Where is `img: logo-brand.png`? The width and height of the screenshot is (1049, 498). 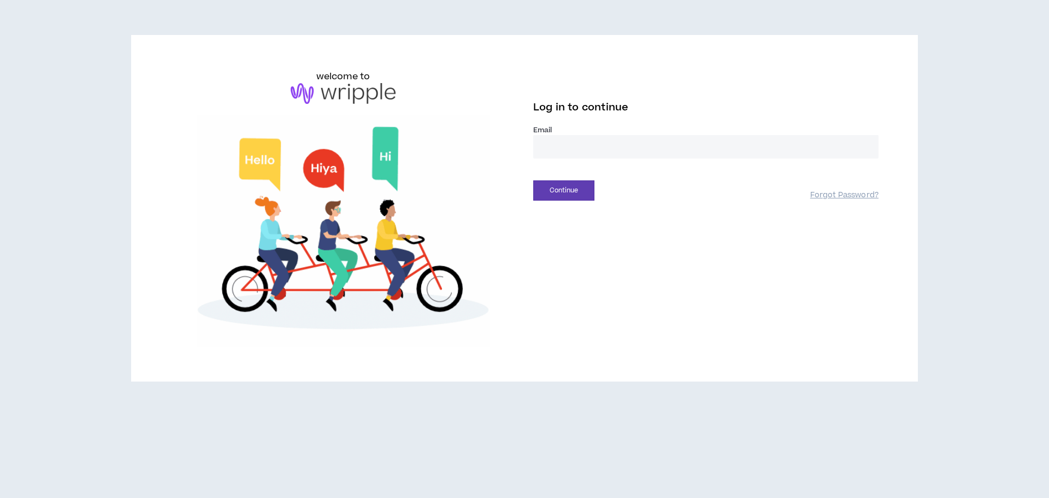 img: logo-brand.png is located at coordinates (343, 93).